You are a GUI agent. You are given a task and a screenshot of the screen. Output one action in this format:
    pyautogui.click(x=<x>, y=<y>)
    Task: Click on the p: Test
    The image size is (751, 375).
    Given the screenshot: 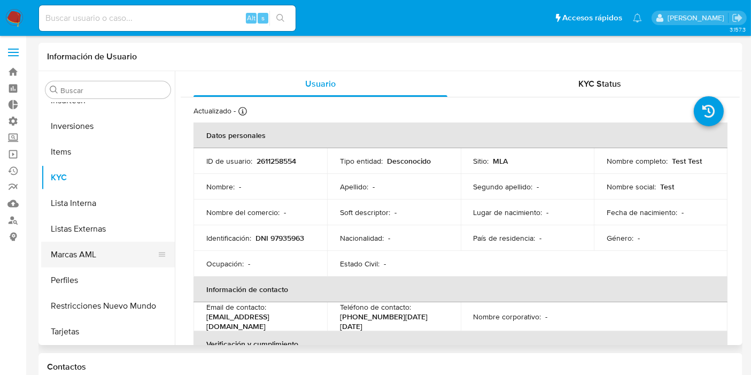 What is the action you would take?
    pyautogui.click(x=667, y=187)
    